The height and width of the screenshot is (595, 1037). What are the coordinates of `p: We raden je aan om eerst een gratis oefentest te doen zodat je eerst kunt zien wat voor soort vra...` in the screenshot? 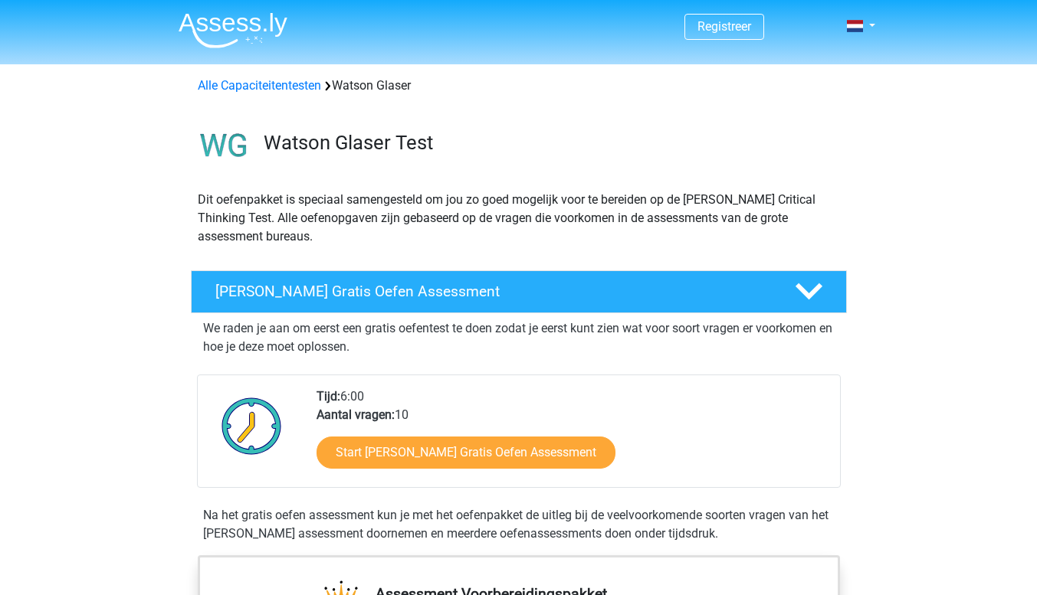 It's located at (519, 338).